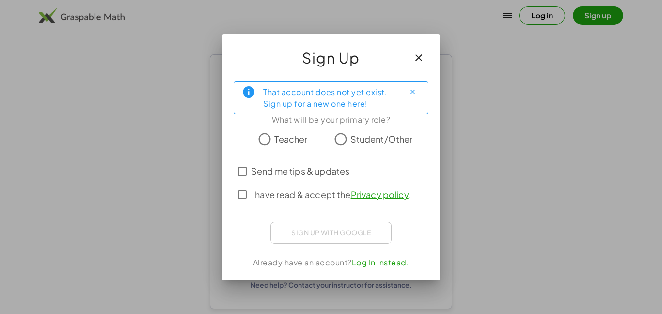  What do you see at coordinates (331, 58) in the screenshot?
I see `span: Sign Up` at bounding box center [331, 58].